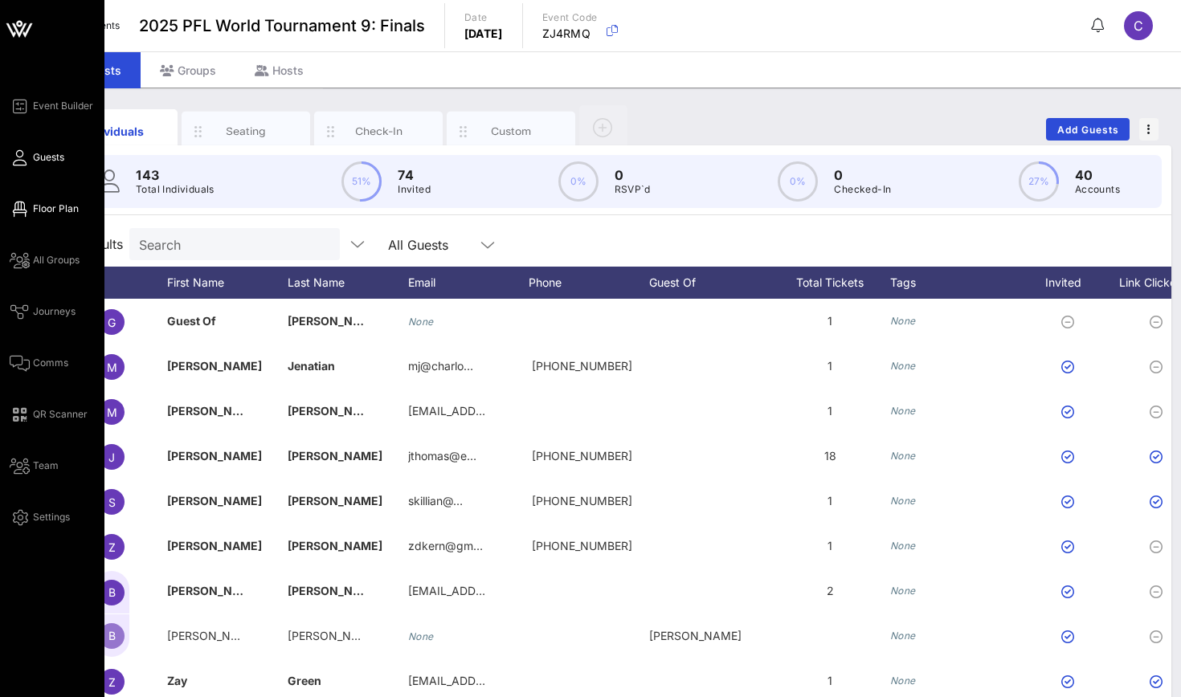 This screenshot has height=697, width=1181. What do you see at coordinates (830, 283) in the screenshot?
I see `div: Total Tickets` at bounding box center [830, 283].